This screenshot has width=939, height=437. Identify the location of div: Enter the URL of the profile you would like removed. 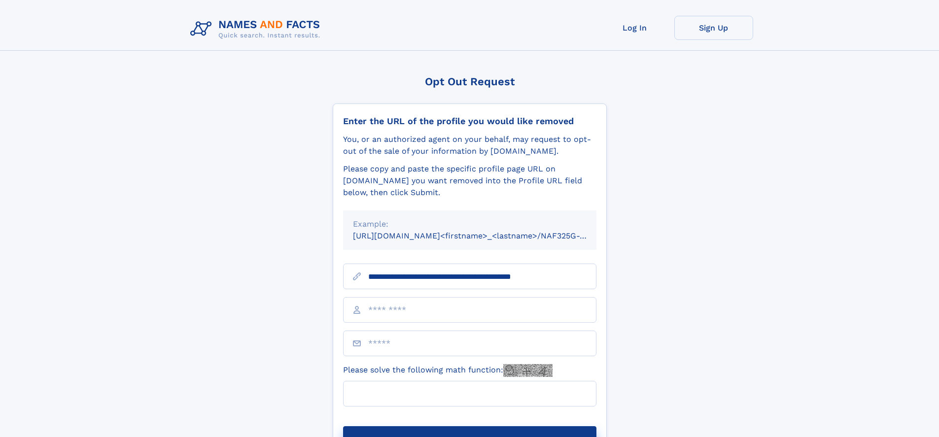
(470, 121).